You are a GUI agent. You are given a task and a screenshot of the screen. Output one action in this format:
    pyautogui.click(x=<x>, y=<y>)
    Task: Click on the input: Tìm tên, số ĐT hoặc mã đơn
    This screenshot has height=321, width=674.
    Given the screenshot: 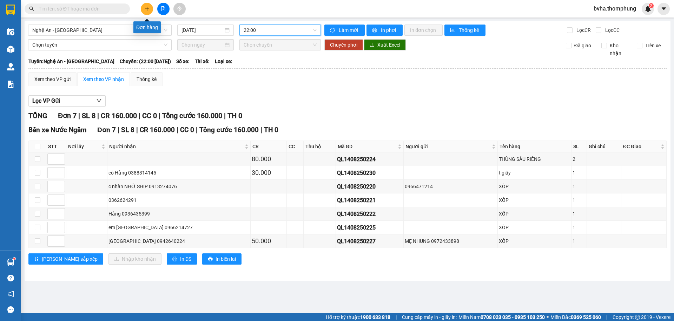 What is the action you would take?
    pyautogui.click(x=80, y=9)
    